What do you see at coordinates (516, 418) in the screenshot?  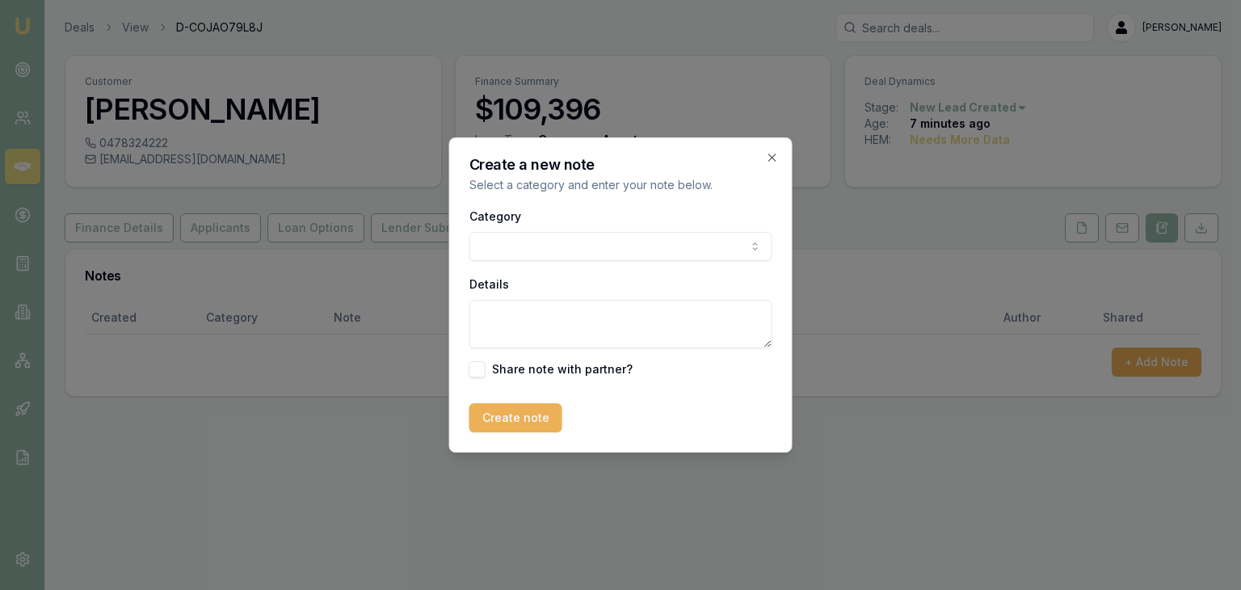 I see `button: Create note` at bounding box center [516, 418].